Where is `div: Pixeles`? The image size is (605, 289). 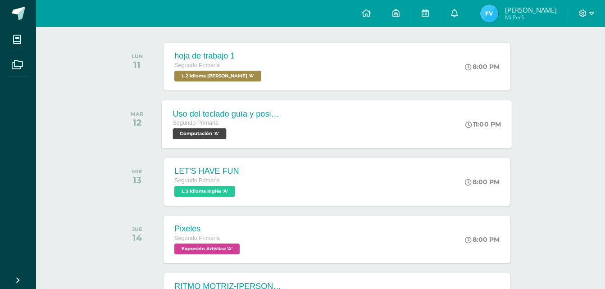
div: Pixeles is located at coordinates (208, 229).